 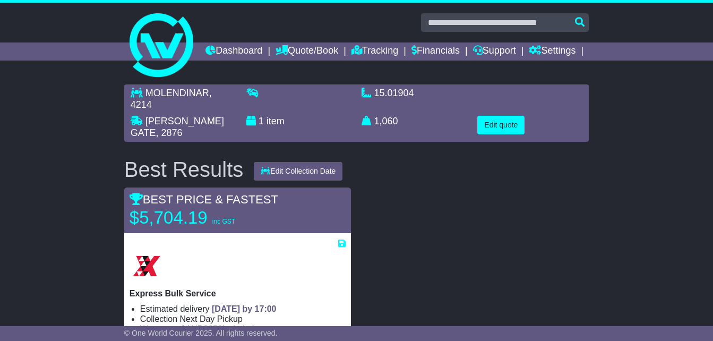 I want to click on span: 250, so click(x=215, y=328).